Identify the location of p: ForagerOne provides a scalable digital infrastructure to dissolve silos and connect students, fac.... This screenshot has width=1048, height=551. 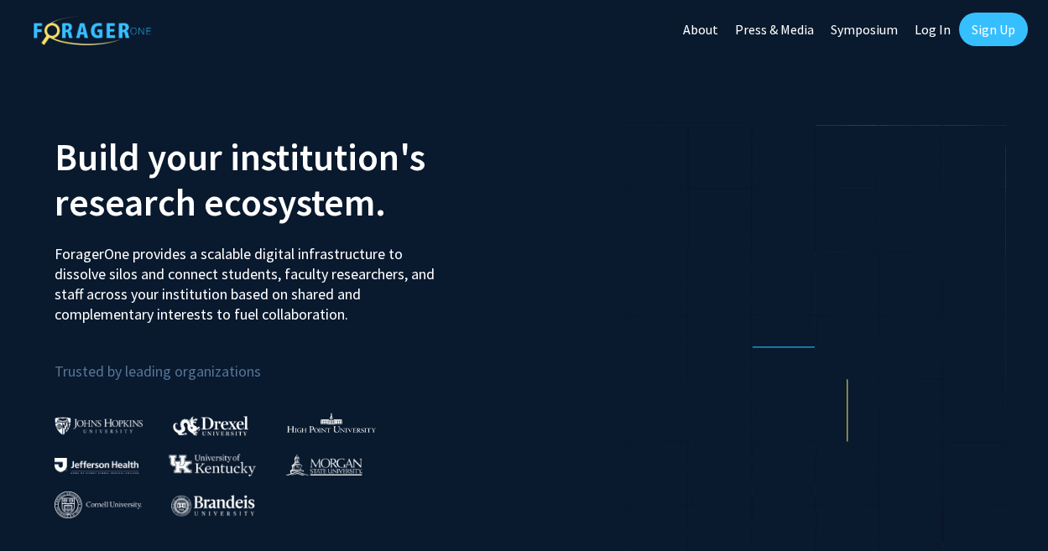
(255, 278).